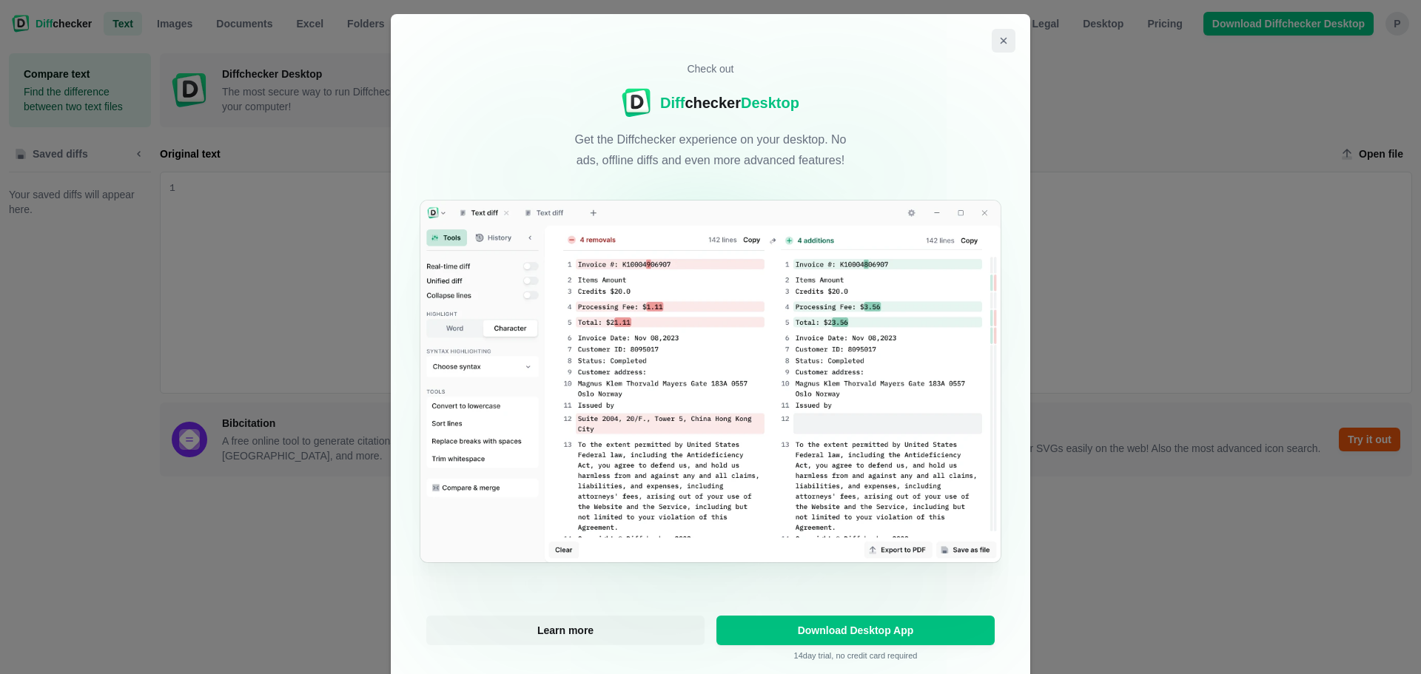 The height and width of the screenshot is (674, 1421). What do you see at coordinates (855, 630) in the screenshot?
I see `a: Download Desktop App` at bounding box center [855, 630].